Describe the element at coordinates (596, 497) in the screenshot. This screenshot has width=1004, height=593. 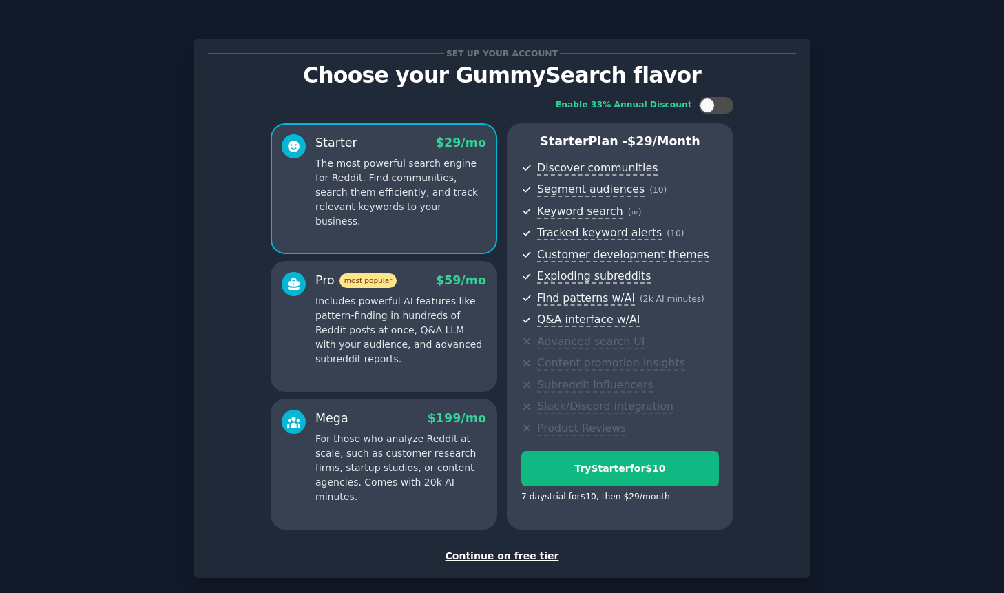
I see `div: 7 days trial for $10 , then $ 29 /month` at that location.